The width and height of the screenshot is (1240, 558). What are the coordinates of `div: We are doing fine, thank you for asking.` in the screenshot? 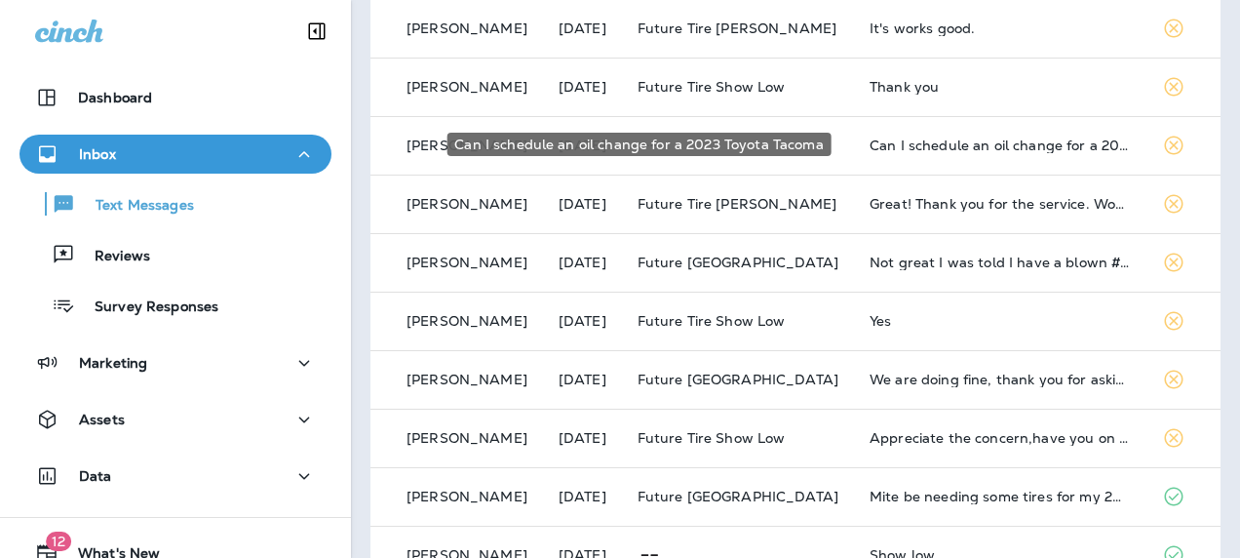 It's located at (1000, 379).